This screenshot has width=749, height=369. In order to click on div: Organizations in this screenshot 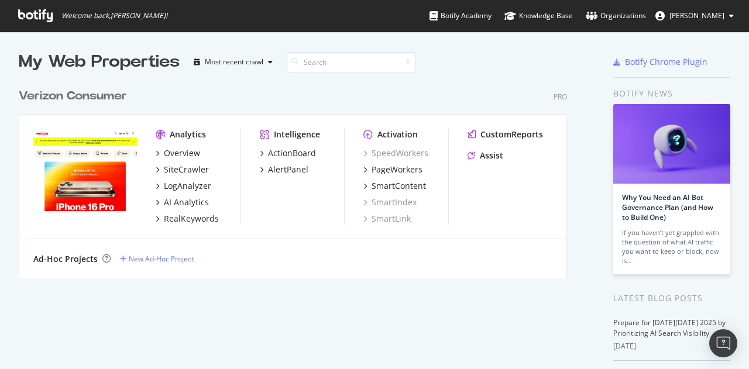, I will do `click(615, 16)`.